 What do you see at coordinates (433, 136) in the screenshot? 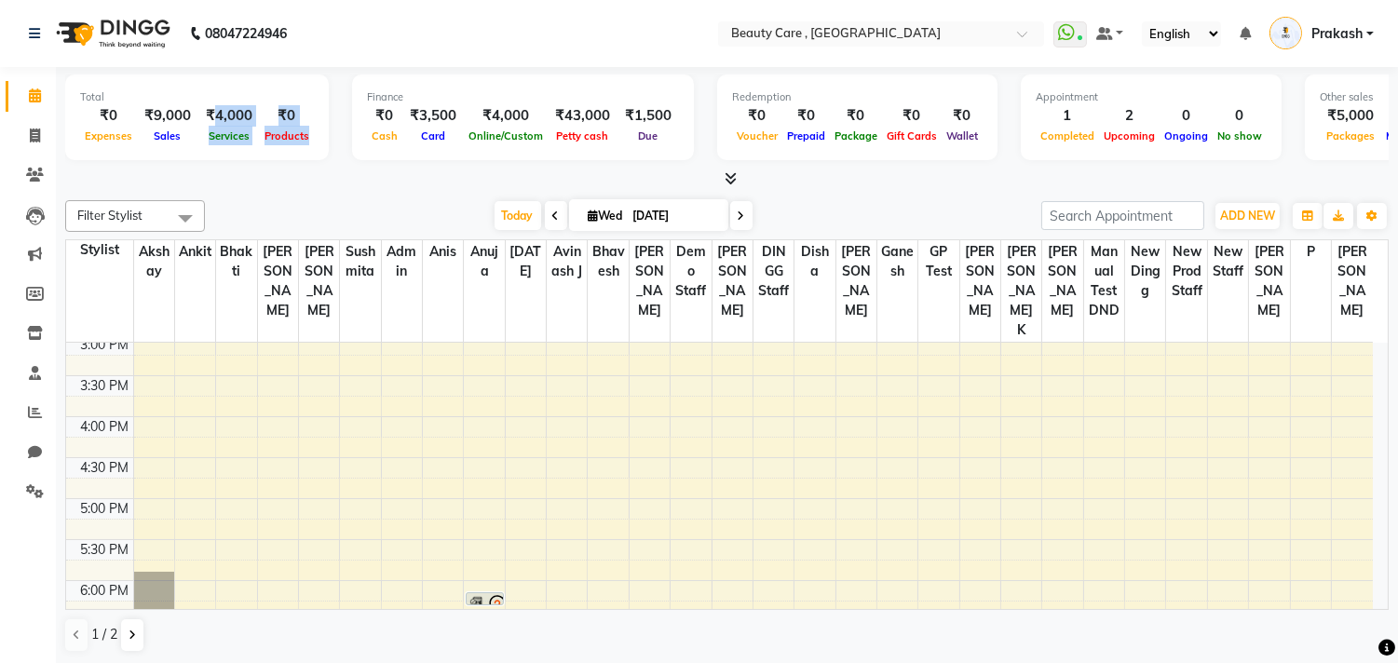
I see `span: Card` at bounding box center [433, 136].